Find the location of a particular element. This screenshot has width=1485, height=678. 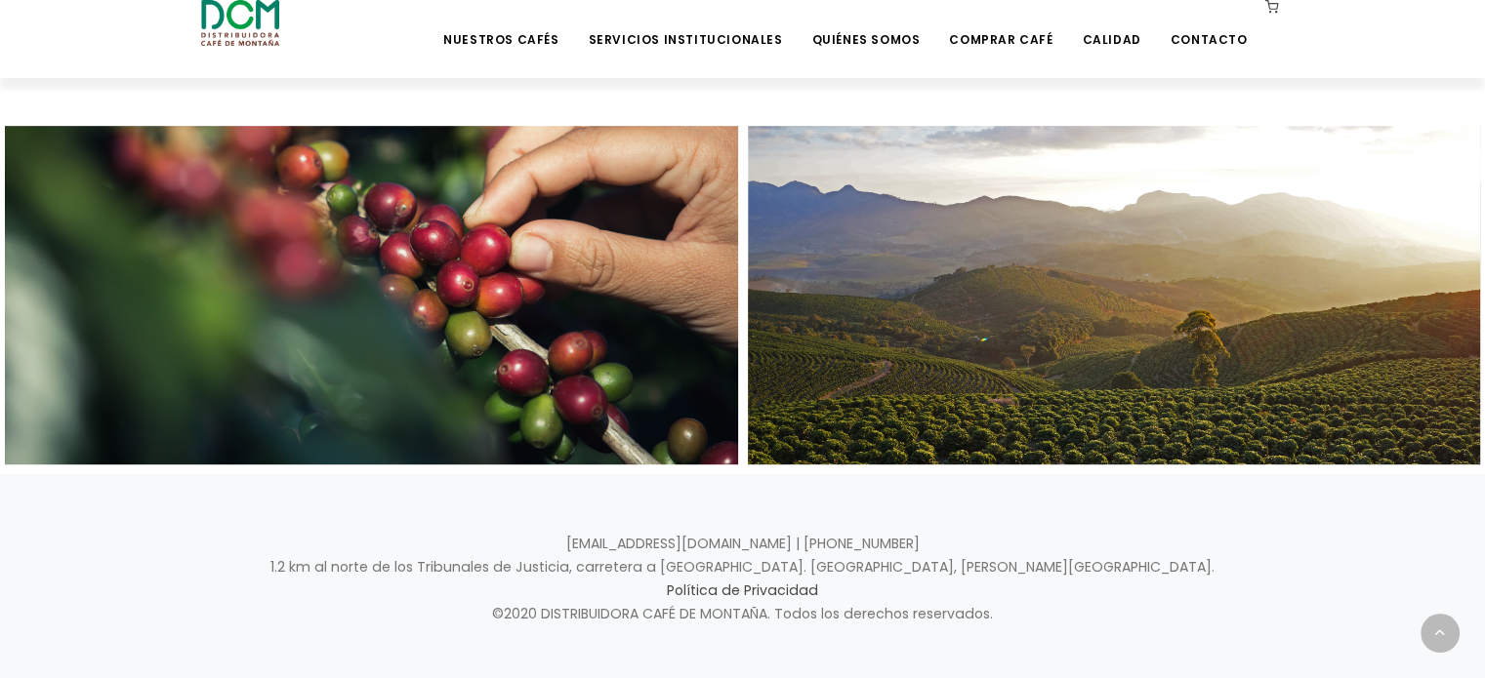

a: Calidad is located at coordinates (1111, 24).